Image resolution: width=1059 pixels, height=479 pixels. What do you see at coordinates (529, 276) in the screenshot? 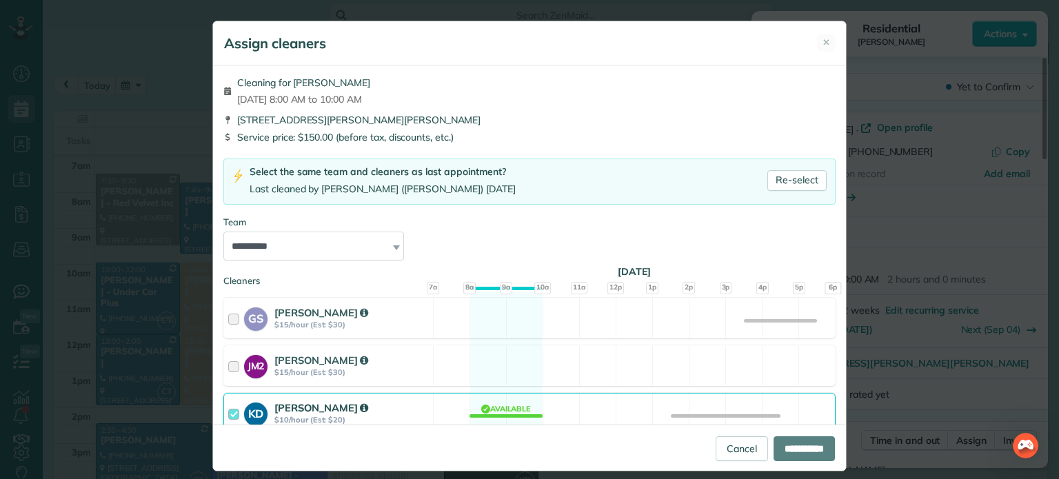
I see `div: Cleaners` at bounding box center [529, 276].